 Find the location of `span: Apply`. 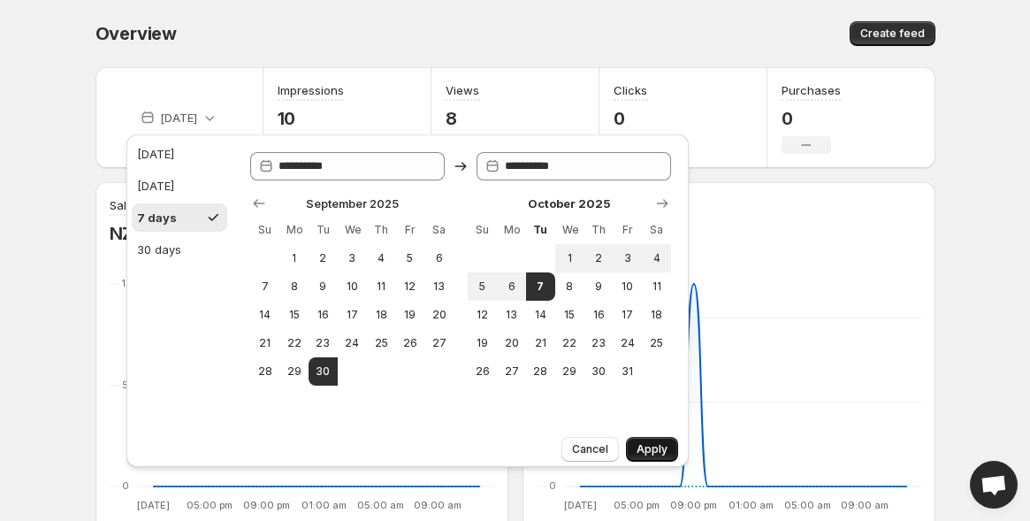

span: Apply is located at coordinates (651, 449).